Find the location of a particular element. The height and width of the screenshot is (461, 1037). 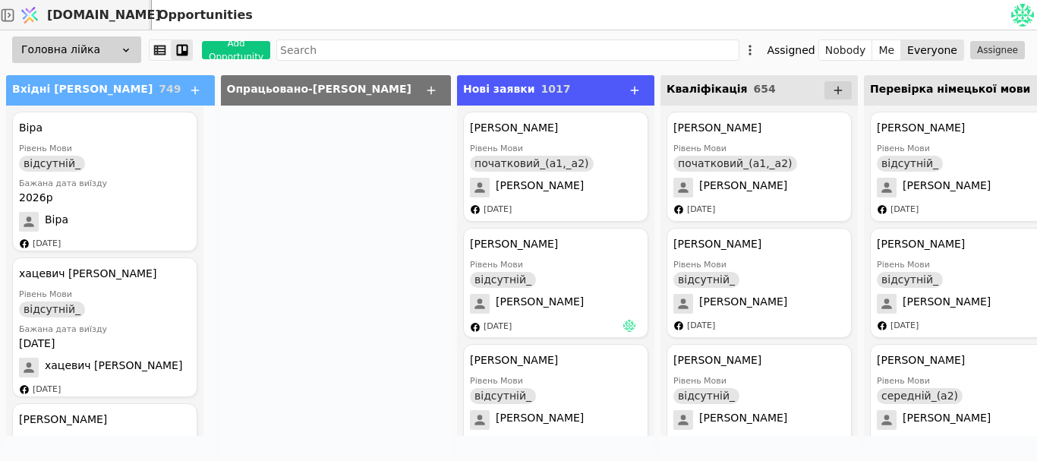

div: 2026р is located at coordinates (105, 197).